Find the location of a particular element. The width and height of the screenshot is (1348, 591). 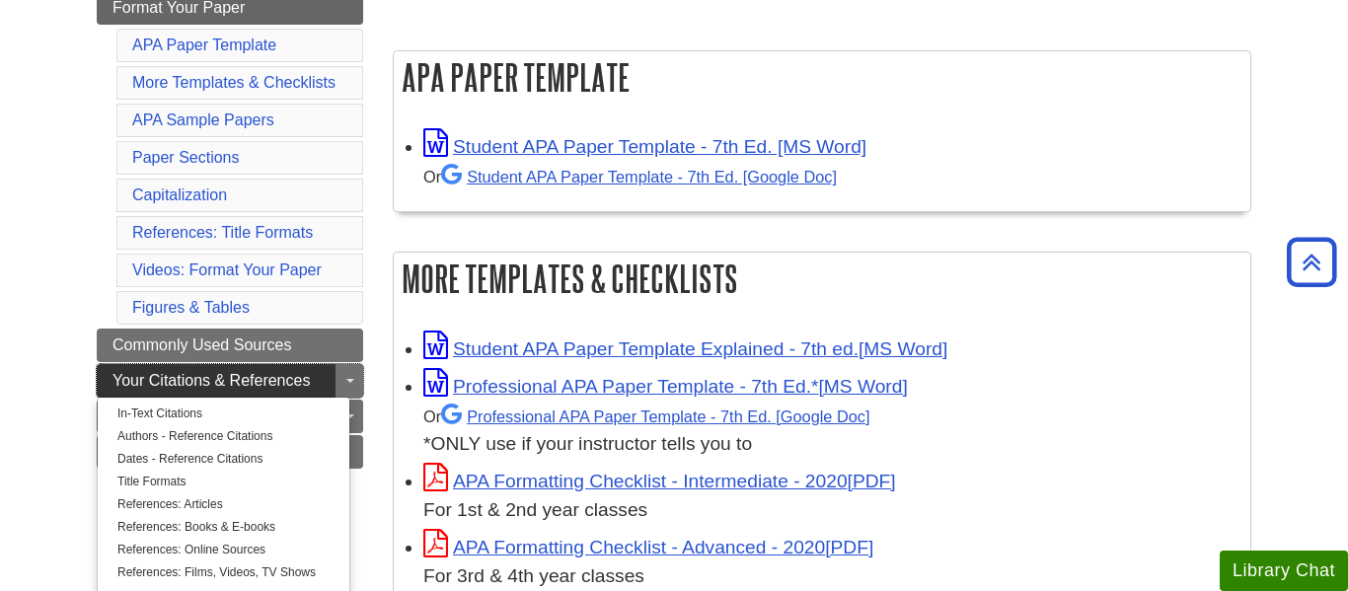

div: For 3rd & 4th year classes is located at coordinates (832, 576).